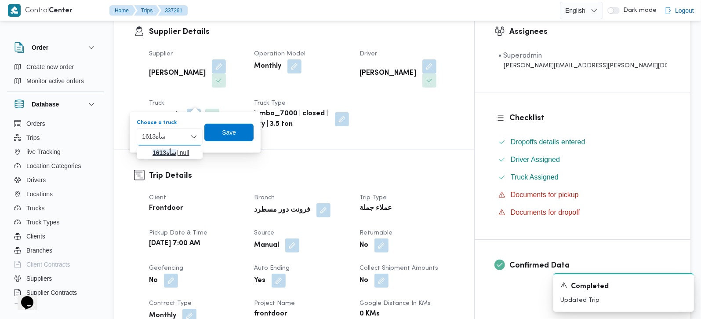 This screenshot has height=319, width=701. I want to click on button: Logout, so click(679, 11).